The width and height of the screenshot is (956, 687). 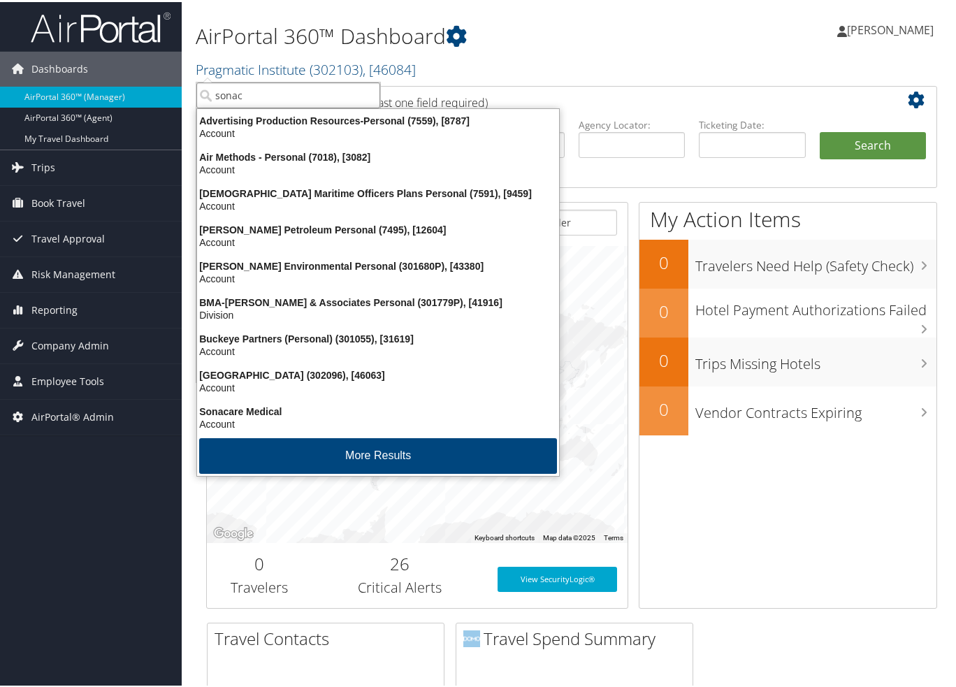 I want to click on h2: Travel Spend Summary, so click(x=578, y=636).